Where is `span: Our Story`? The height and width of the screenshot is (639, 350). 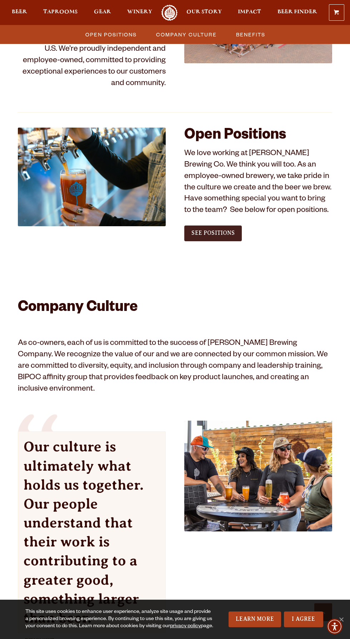
span: Our Story is located at coordinates (204, 12).